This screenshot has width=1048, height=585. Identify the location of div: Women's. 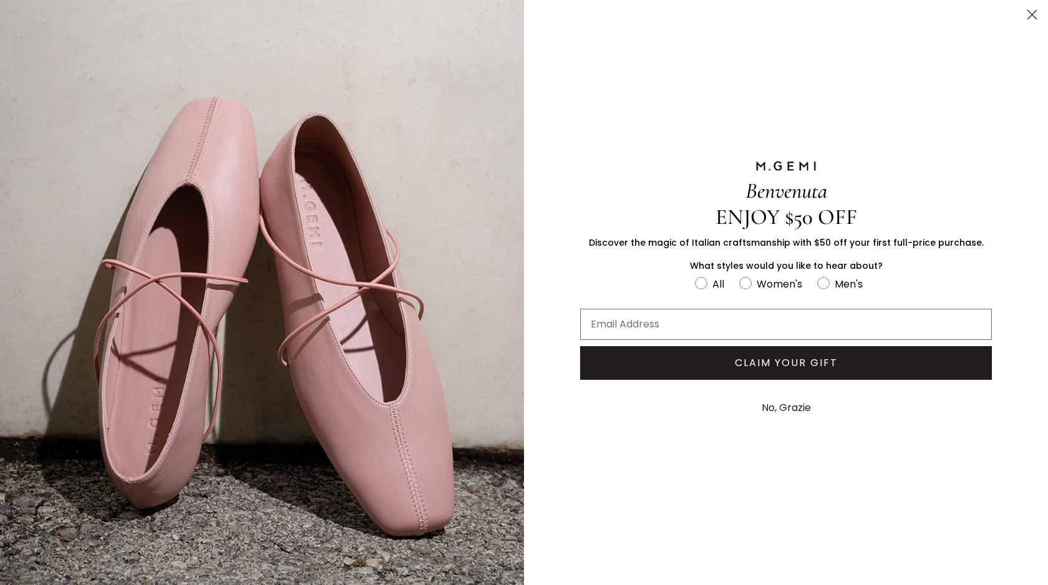
(779, 284).